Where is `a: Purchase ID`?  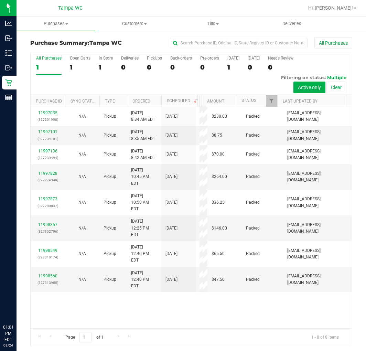 a: Purchase ID is located at coordinates (49, 101).